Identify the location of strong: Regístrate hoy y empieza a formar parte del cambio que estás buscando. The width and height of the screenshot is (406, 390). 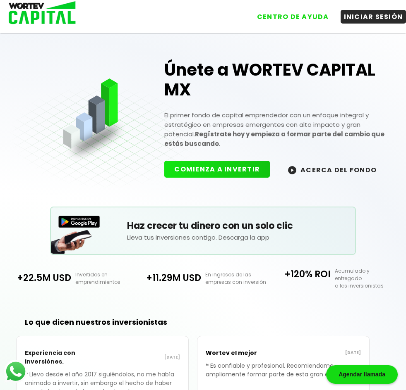
(274, 139).